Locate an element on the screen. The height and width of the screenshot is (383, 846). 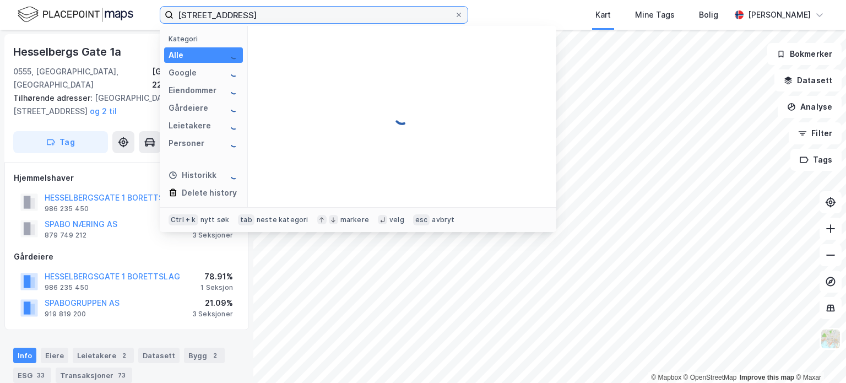
img: logo.f888ab2527a4732fd821a326f86c7f29.svg is located at coordinates (75, 14).